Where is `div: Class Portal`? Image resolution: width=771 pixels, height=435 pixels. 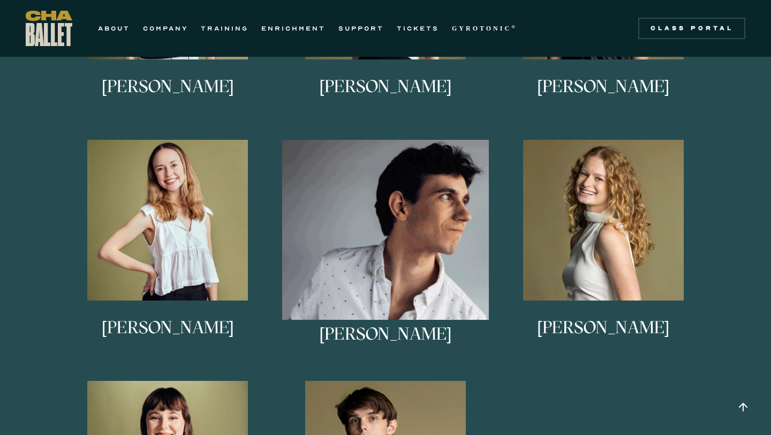 div: Class Portal is located at coordinates (692, 28).